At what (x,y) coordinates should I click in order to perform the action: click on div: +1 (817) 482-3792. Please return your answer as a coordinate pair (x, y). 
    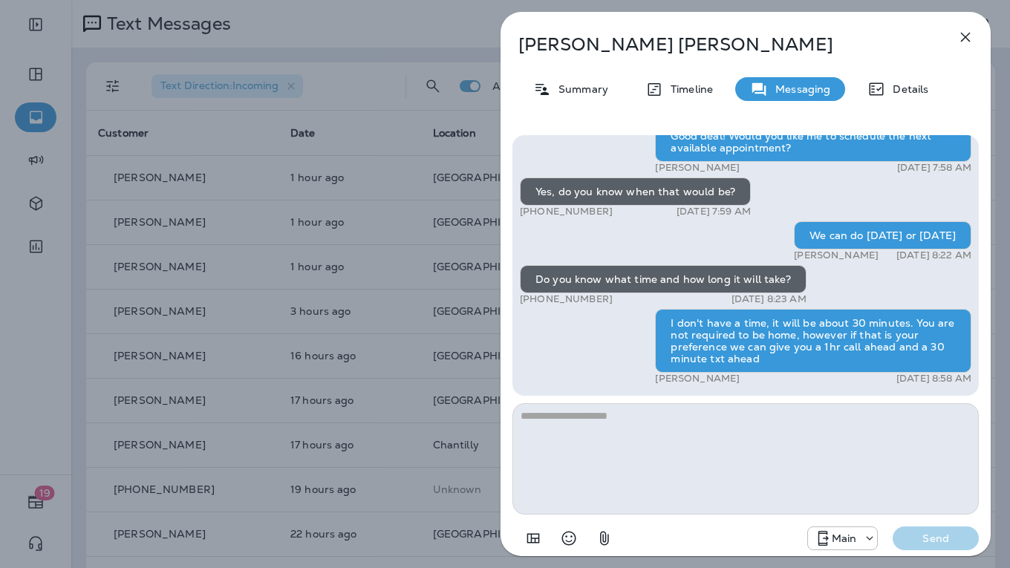
    Looking at the image, I should click on (843, 538).